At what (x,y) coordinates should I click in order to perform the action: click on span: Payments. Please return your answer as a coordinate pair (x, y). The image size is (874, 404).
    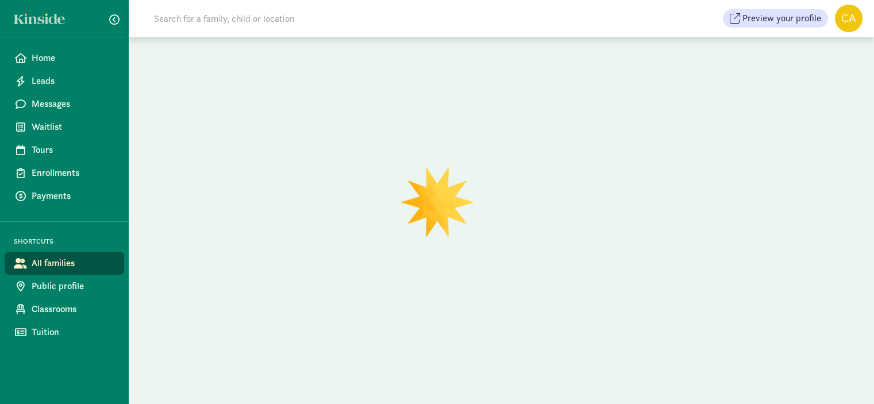
    Looking at the image, I should click on (73, 196).